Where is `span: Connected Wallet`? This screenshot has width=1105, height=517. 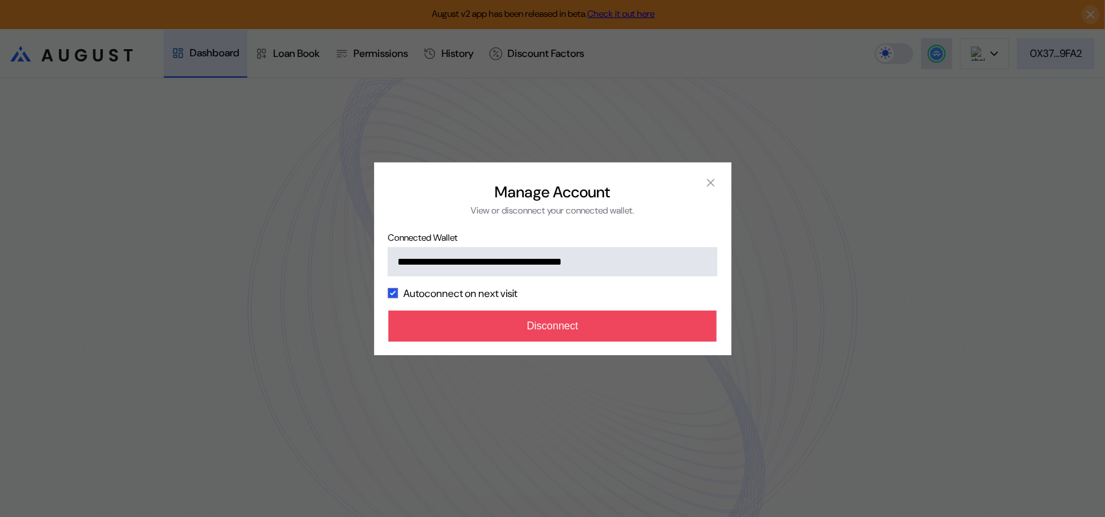
span: Connected Wallet is located at coordinates (552, 238).